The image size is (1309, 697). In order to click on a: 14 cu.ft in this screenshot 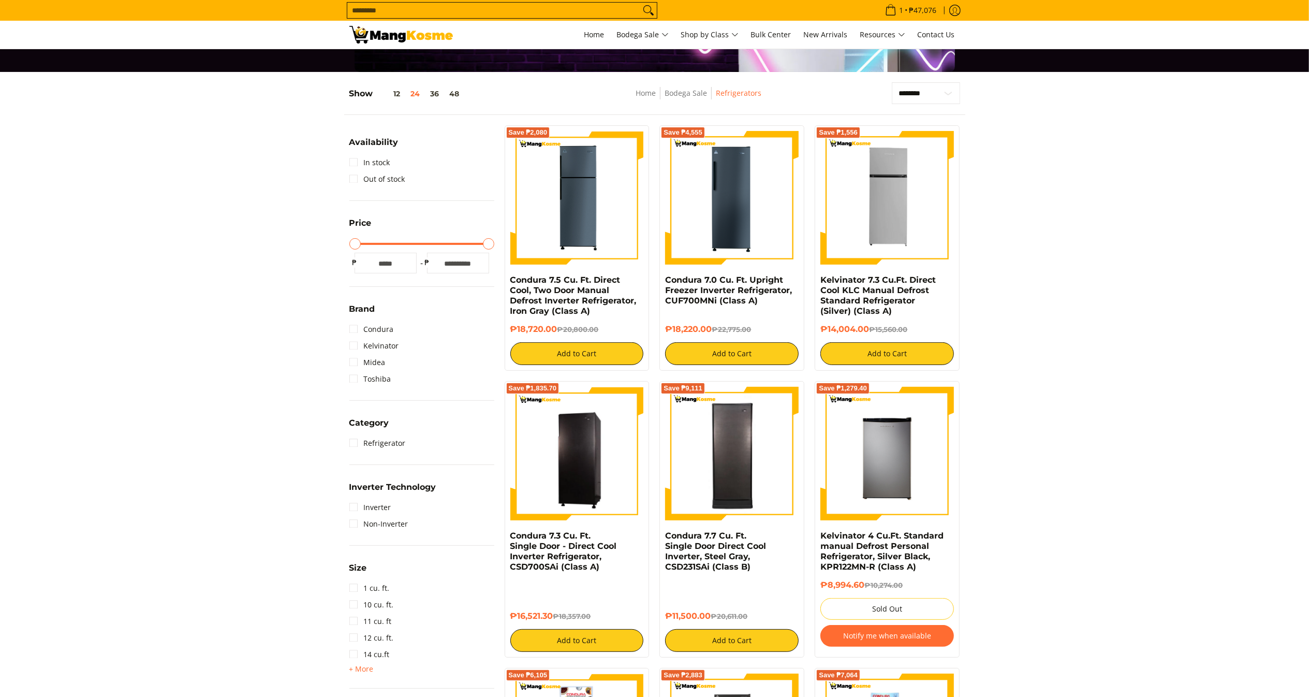, I will do `click(369, 654)`.